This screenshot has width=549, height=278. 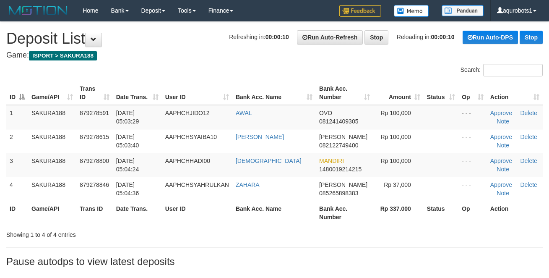 I want to click on span: Copy 1480019214215 to clipboard, so click(x=340, y=169).